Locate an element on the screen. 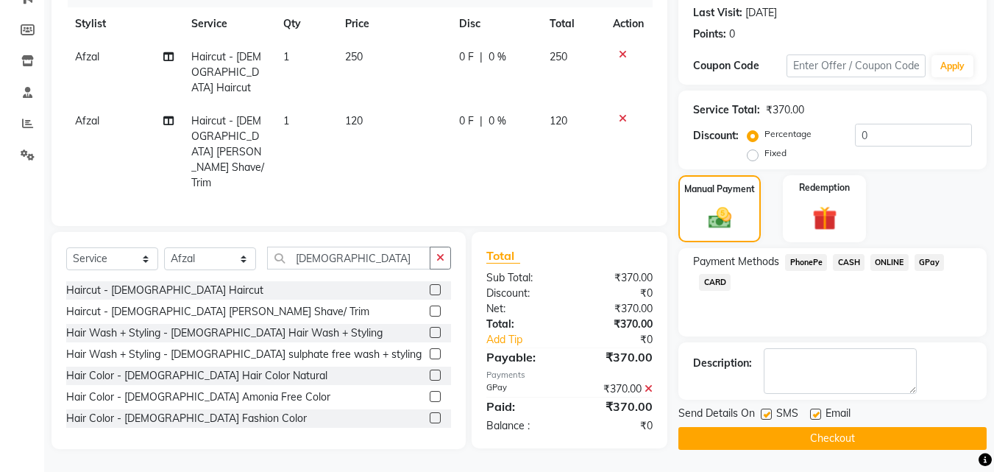 The height and width of the screenshot is (472, 994). span: ONLINE is located at coordinates (890, 262).